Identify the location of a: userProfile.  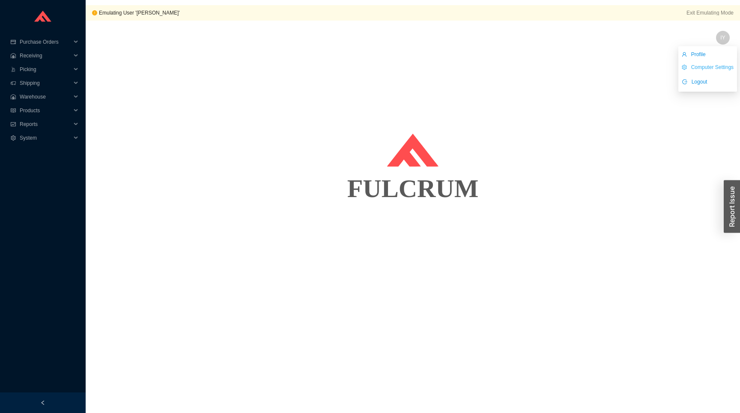
(694, 54).